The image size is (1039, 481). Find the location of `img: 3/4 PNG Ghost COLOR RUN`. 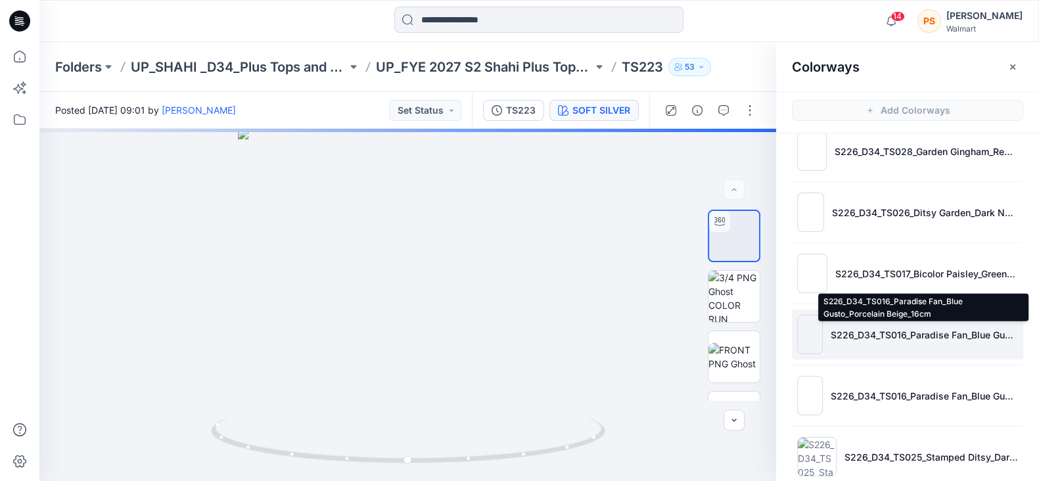

img: 3/4 PNG Ghost COLOR RUN is located at coordinates (734, 296).